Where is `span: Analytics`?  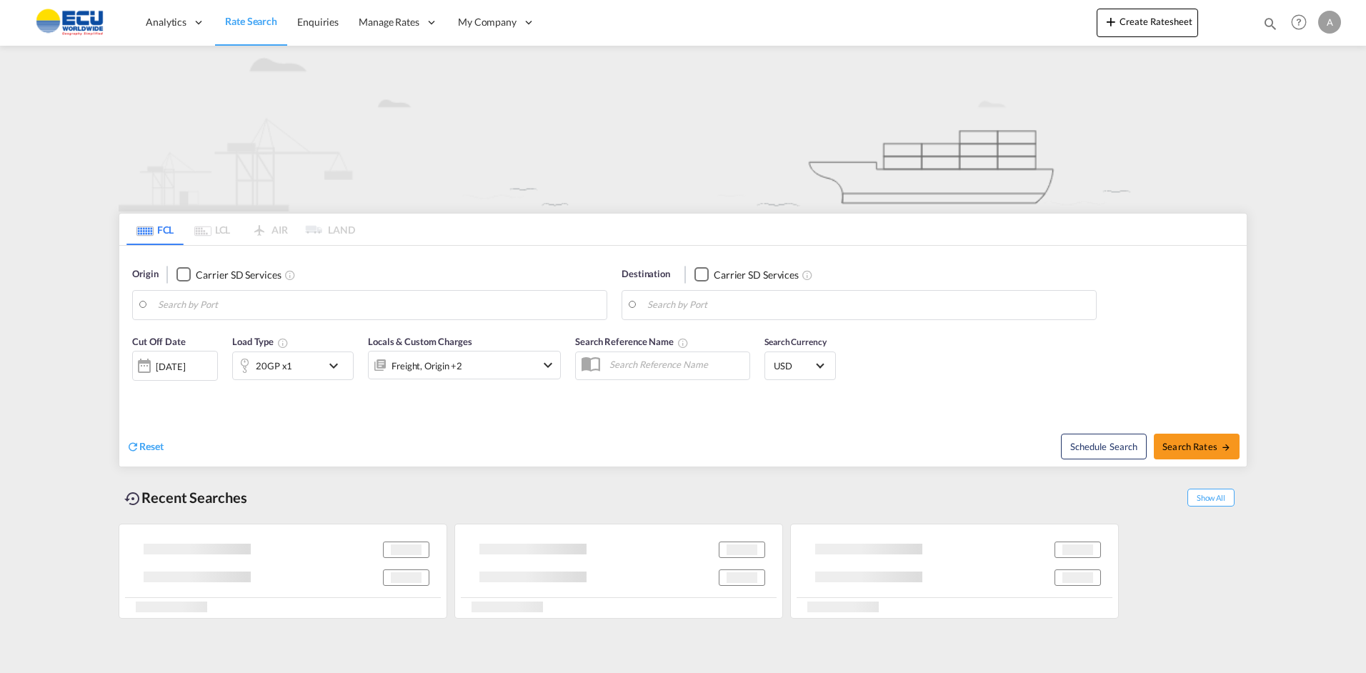 span: Analytics is located at coordinates (166, 22).